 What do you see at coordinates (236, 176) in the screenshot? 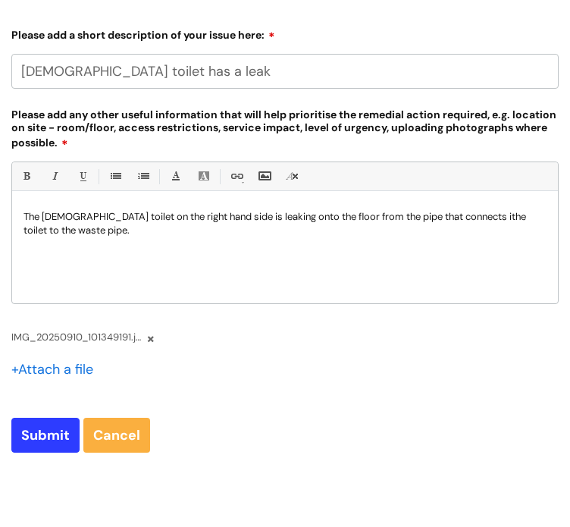
I see `a: Link` at bounding box center [236, 176].